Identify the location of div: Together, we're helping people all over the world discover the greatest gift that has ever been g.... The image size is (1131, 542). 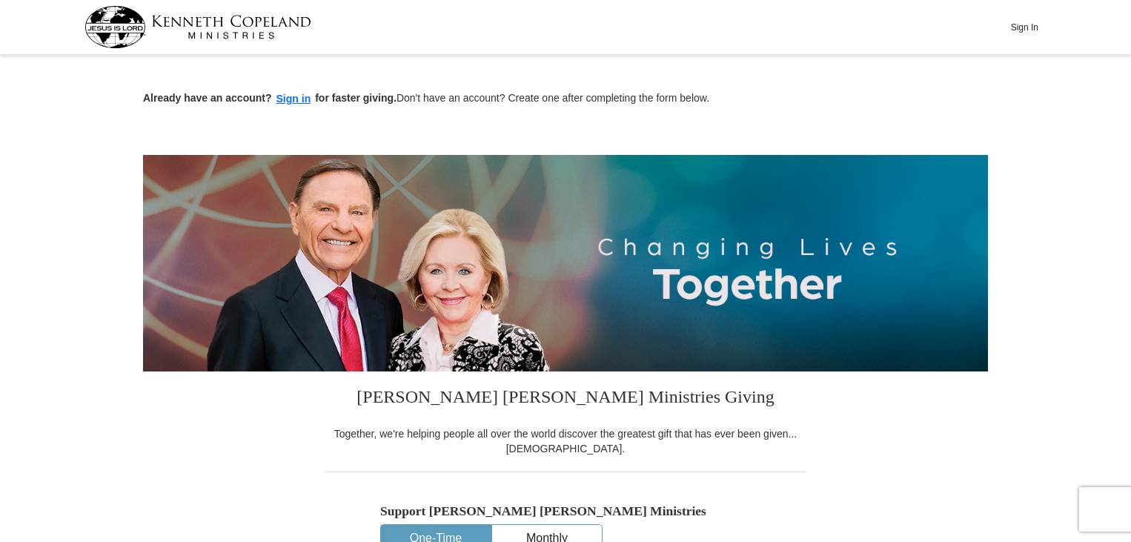
(565, 441).